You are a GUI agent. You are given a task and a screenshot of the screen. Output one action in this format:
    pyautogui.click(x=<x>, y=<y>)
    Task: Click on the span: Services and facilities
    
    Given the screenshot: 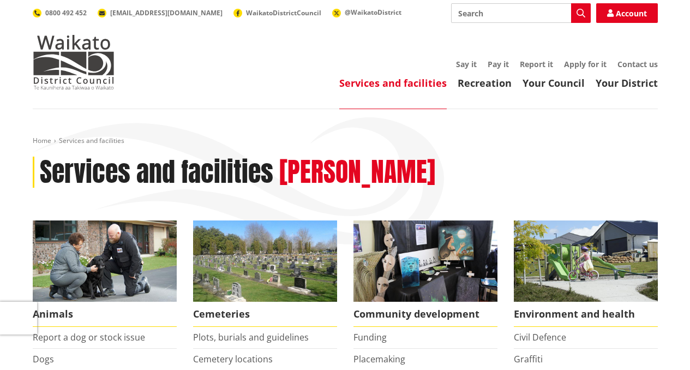 What is the action you would take?
    pyautogui.click(x=92, y=140)
    